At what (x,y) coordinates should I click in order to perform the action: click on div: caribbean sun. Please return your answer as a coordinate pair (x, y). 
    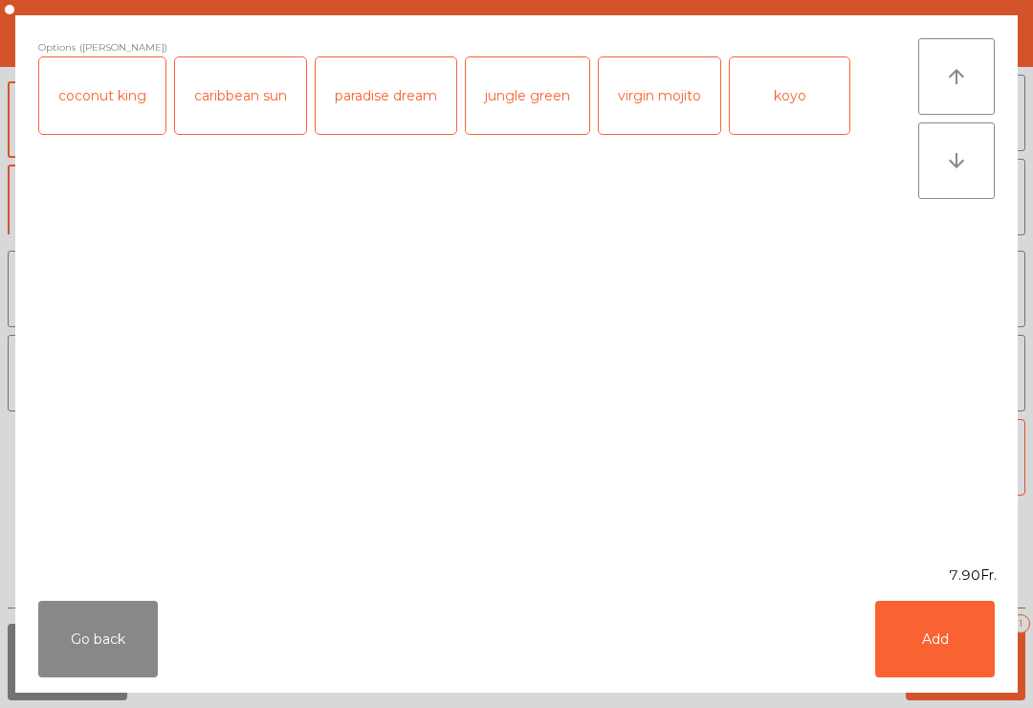
    Looking at the image, I should click on (240, 96).